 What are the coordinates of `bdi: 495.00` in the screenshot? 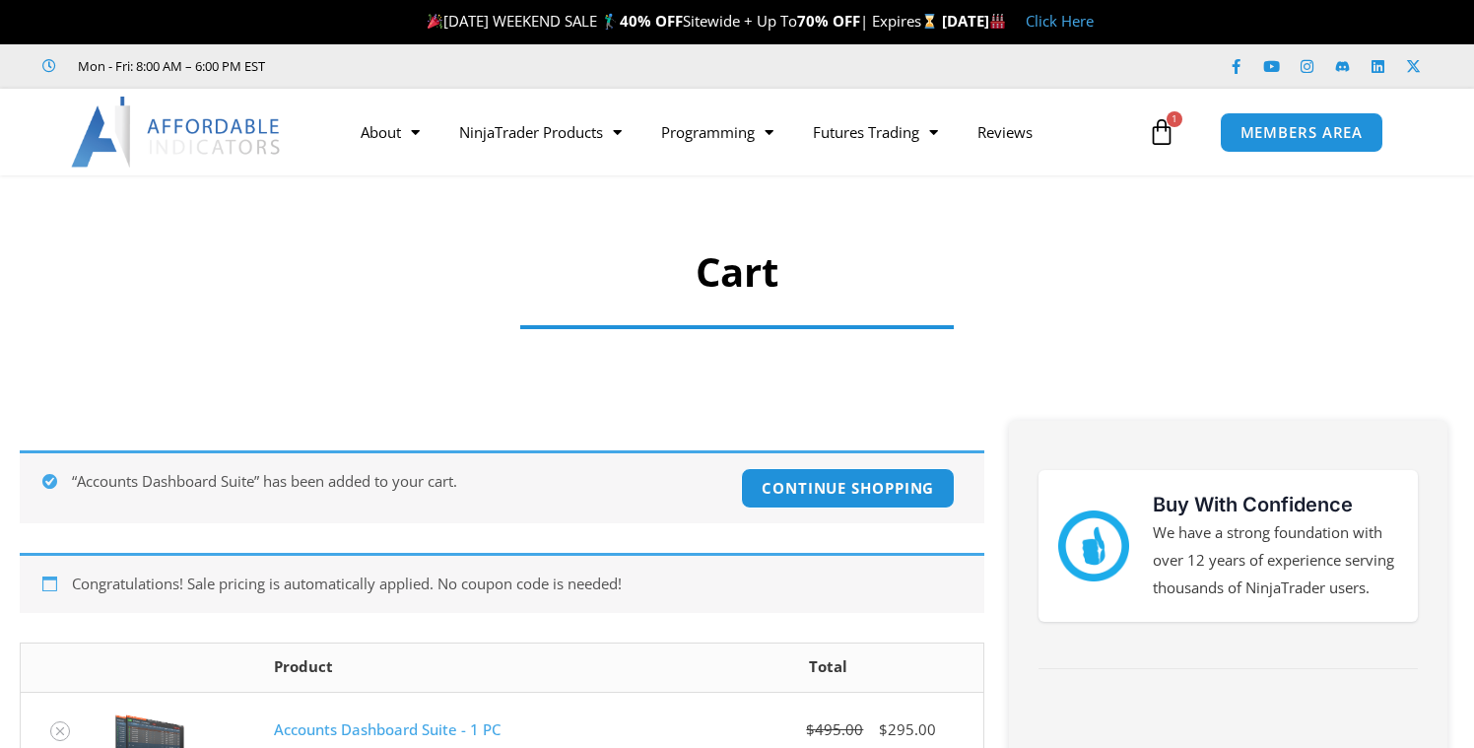 It's located at (834, 729).